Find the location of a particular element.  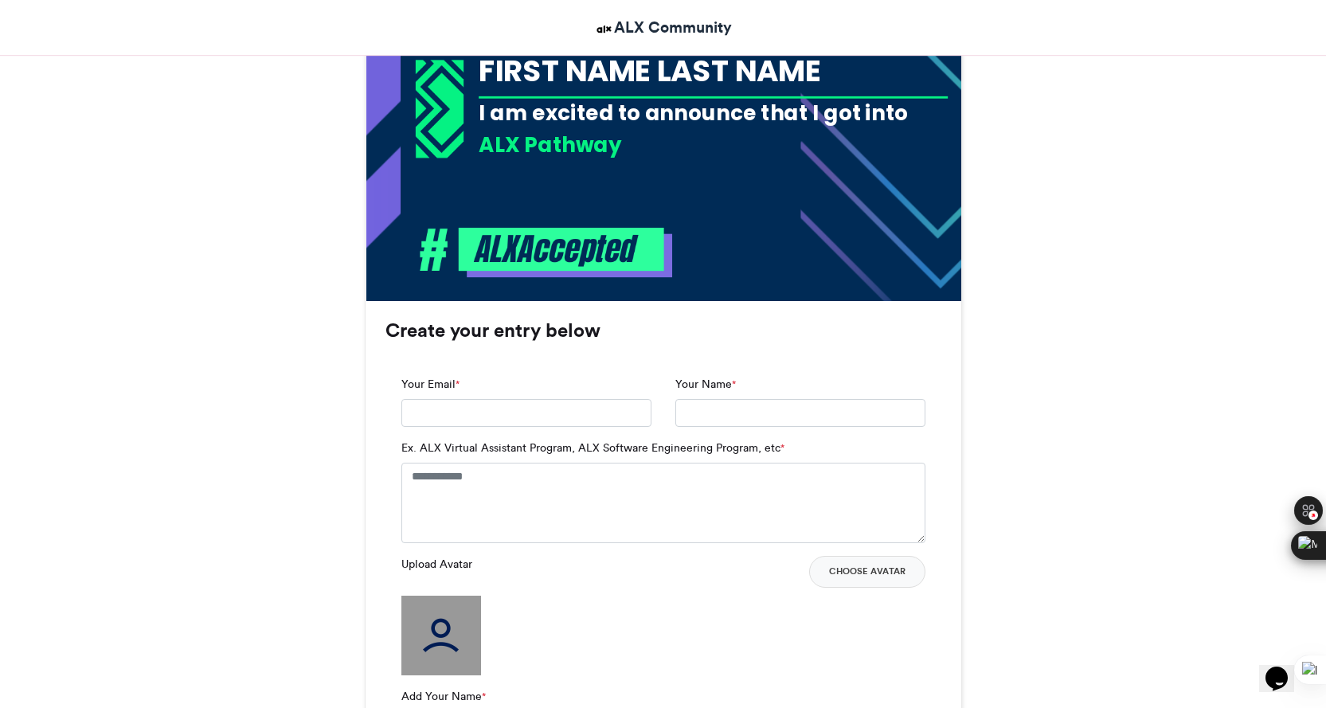

label: Your Email is located at coordinates (430, 384).